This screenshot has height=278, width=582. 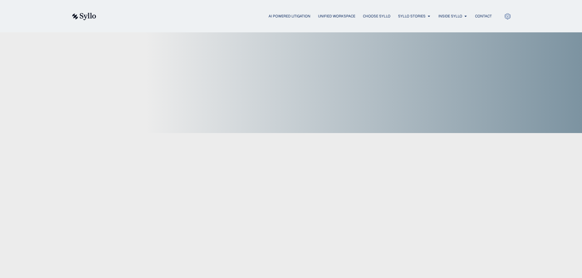 I want to click on a: AI Powered Litigation, so click(x=289, y=16).